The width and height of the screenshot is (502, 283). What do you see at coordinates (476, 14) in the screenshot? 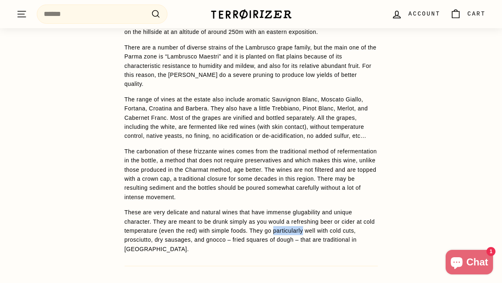
I see `span: Cart` at bounding box center [476, 14].